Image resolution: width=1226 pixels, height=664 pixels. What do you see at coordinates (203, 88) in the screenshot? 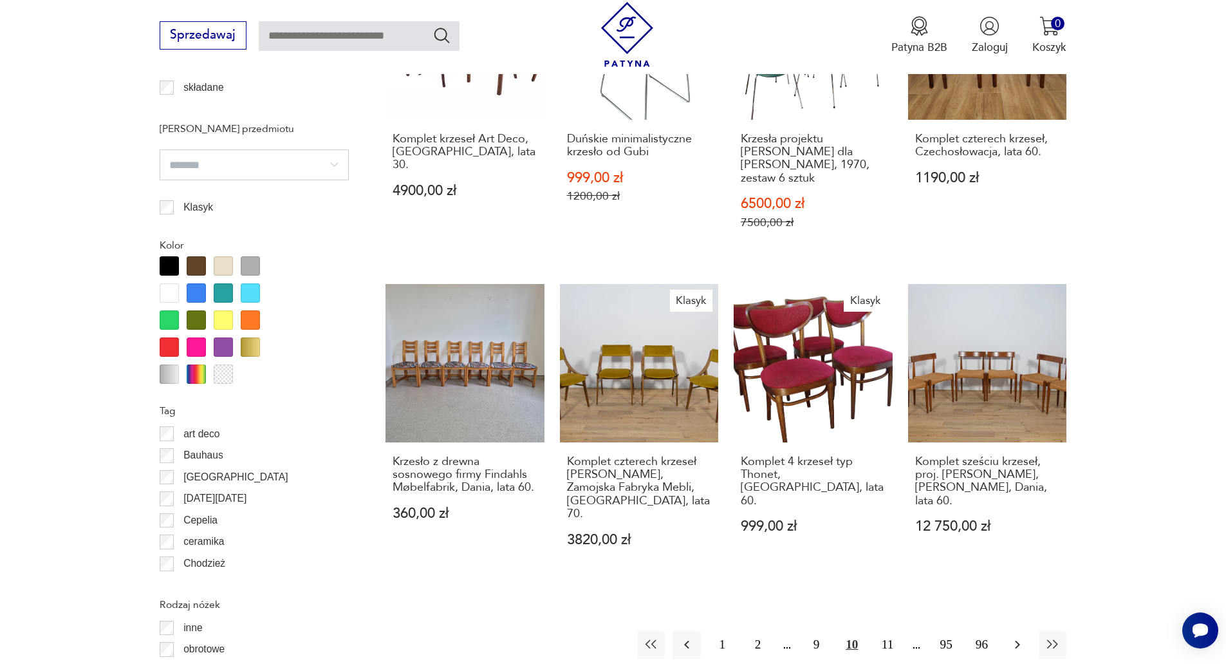
I see `p: składane` at bounding box center [203, 88].